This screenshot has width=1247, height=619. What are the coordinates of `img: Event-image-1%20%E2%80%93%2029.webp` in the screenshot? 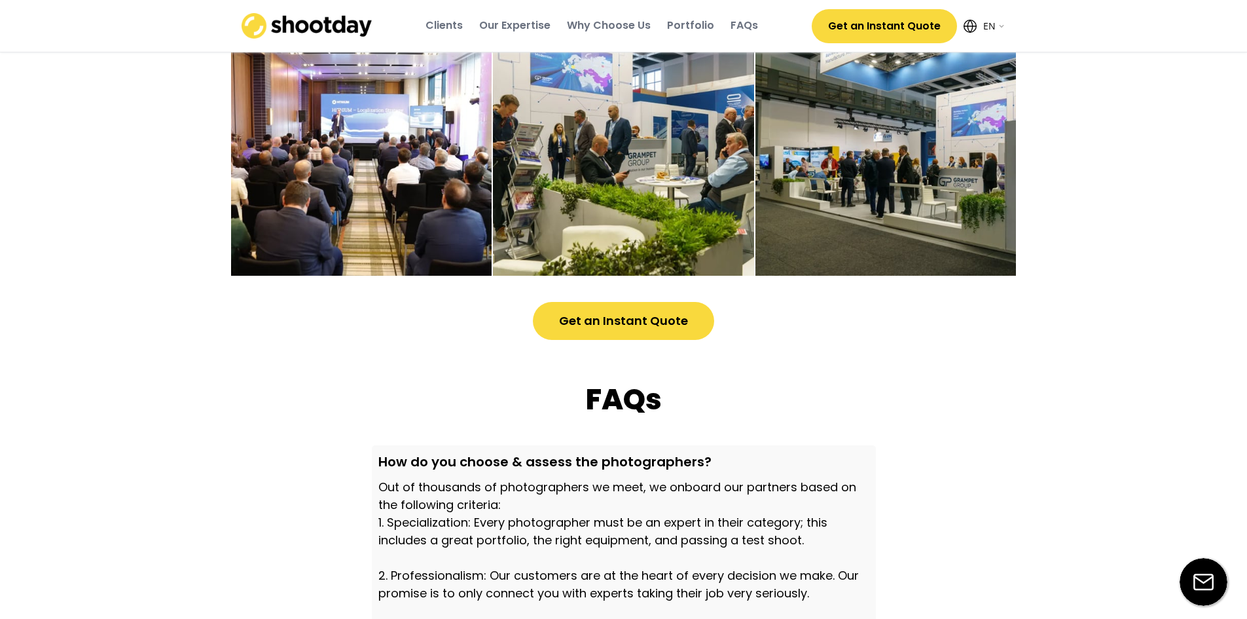 It's located at (886, 145).